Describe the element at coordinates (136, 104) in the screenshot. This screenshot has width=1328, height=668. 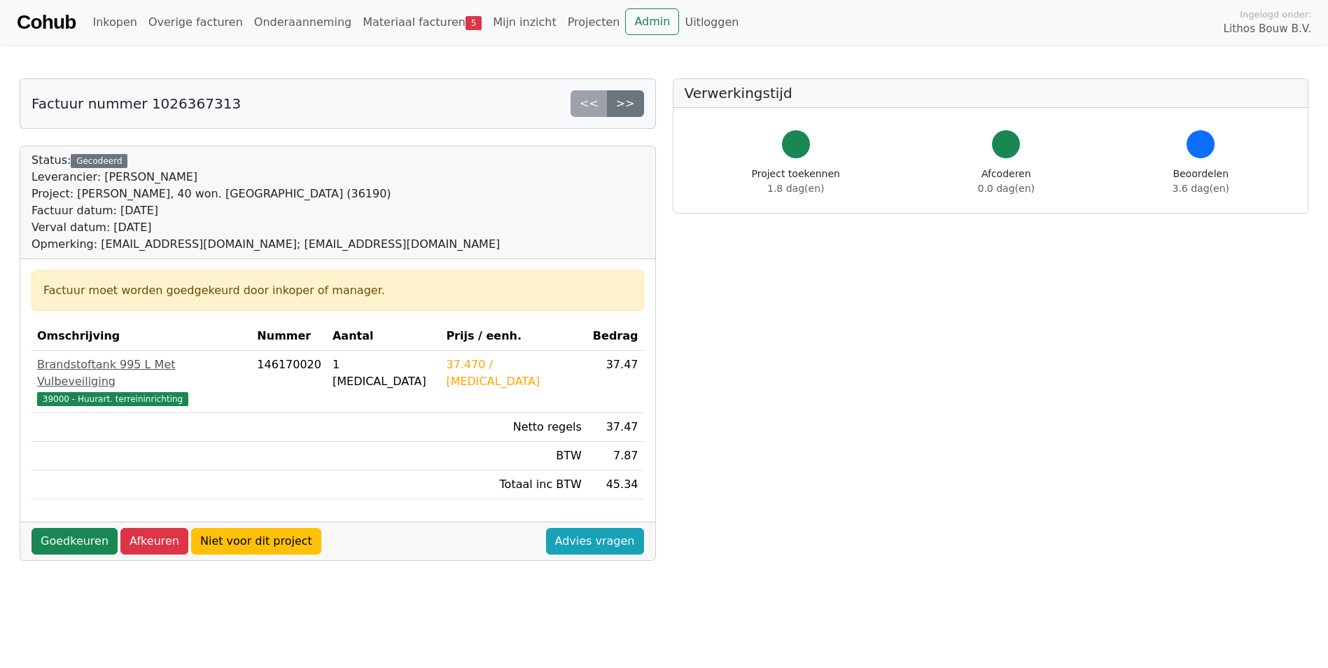
I see `h5: Factuur nummer 1026367313` at that location.